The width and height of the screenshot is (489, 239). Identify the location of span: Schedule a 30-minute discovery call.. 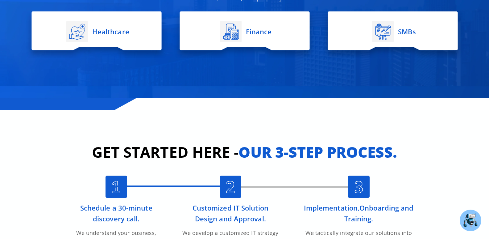
(116, 213).